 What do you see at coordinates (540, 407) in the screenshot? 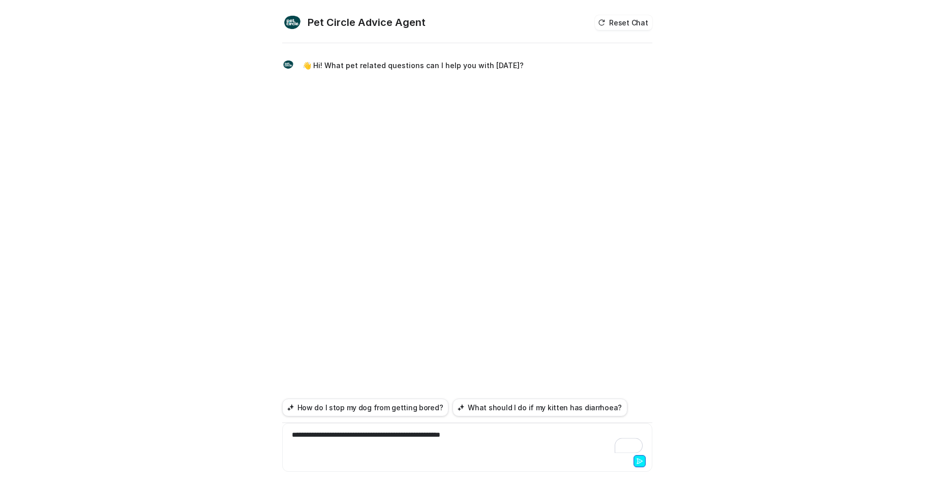
I see `button: What should I do if my kitten has diarrhoea?` at bounding box center [540, 407].